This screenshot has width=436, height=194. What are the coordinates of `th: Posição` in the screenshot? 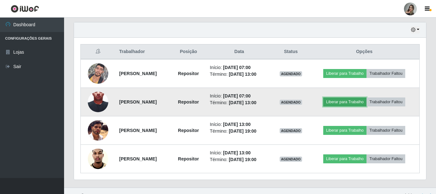 It's located at (188, 52).